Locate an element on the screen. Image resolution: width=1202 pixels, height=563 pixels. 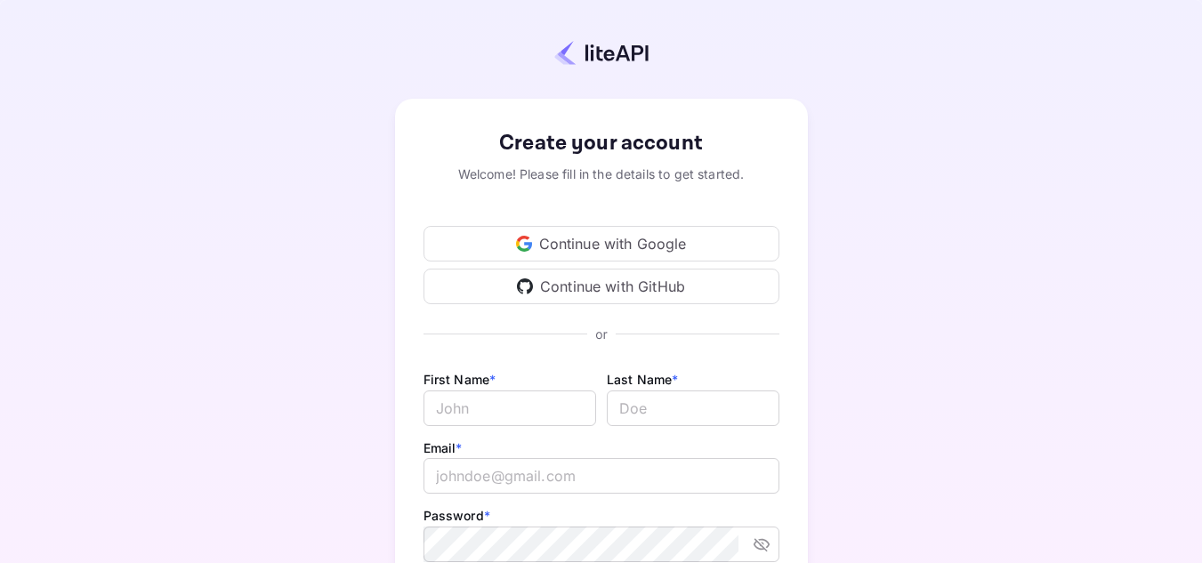
div: Create your account is located at coordinates (601, 143).